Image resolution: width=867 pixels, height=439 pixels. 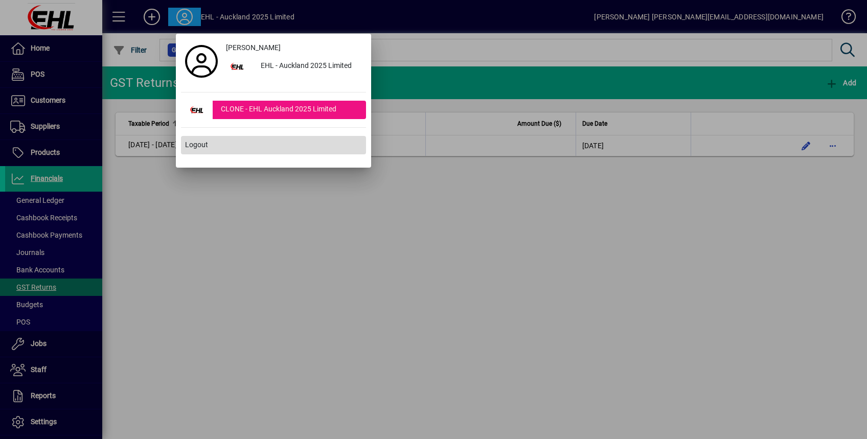 I want to click on button: EHL - Auckland 2025 Limited, so click(x=294, y=66).